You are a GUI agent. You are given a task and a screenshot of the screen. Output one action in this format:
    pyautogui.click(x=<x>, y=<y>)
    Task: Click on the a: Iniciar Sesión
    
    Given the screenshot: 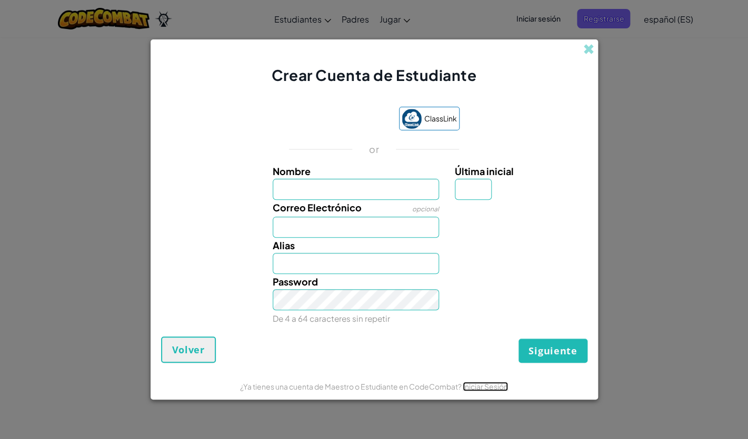 What is the action you would take?
    pyautogui.click(x=485, y=387)
    